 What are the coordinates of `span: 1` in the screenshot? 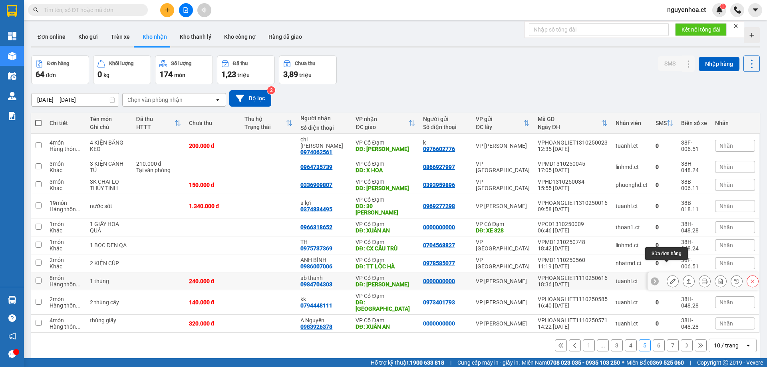 It's located at (722, 6).